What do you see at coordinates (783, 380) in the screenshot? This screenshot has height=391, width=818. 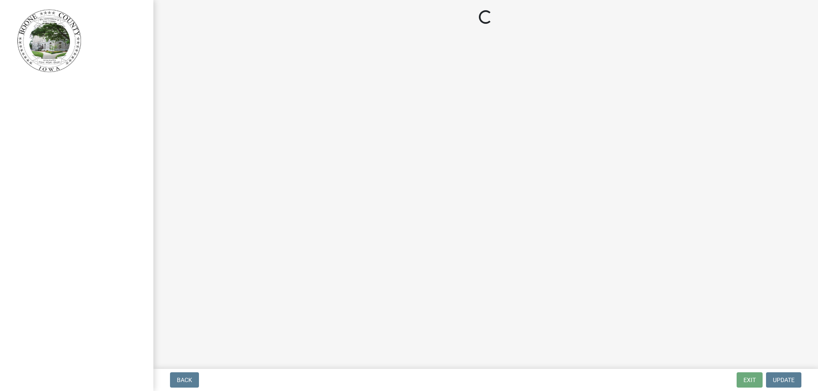 I see `span: Update` at bounding box center [783, 380].